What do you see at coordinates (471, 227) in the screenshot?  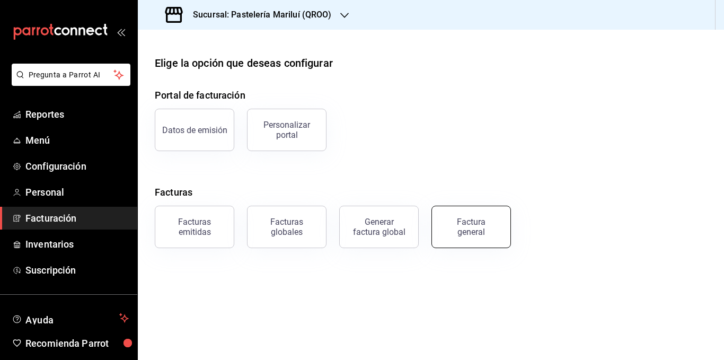 I see `button: Factura general` at bounding box center [471, 227].